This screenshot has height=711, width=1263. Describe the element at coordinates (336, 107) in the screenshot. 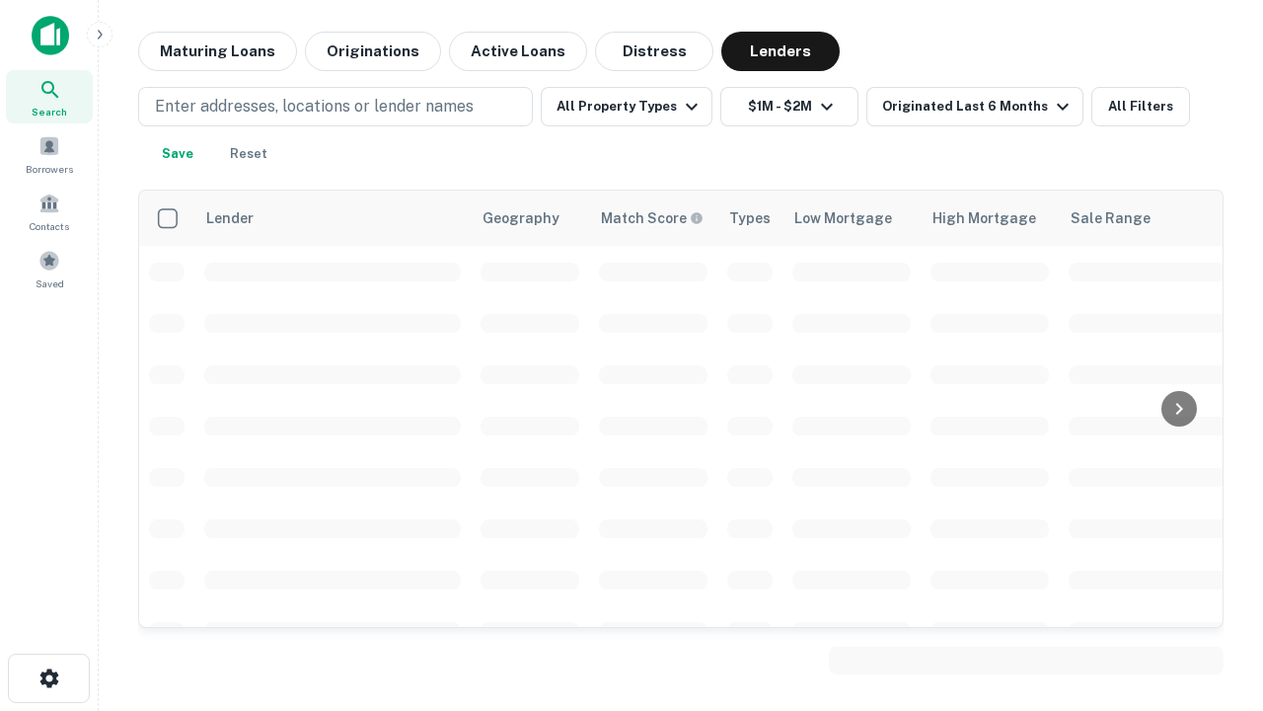

I see `button: Enter addresses, locations or lender names` at that location.